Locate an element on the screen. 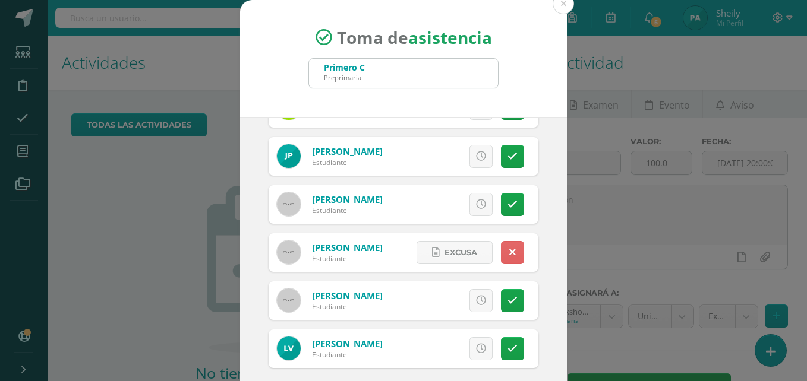 The width and height of the screenshot is (807, 381). div: Primero C is located at coordinates (344, 67).